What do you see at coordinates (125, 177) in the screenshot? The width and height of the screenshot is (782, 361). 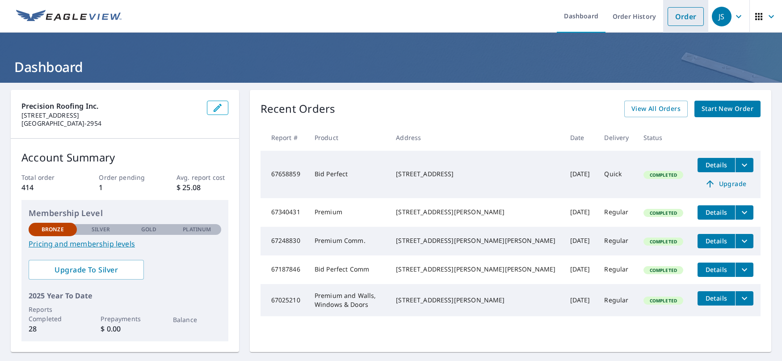 I see `p: Order pending` at bounding box center [125, 177].